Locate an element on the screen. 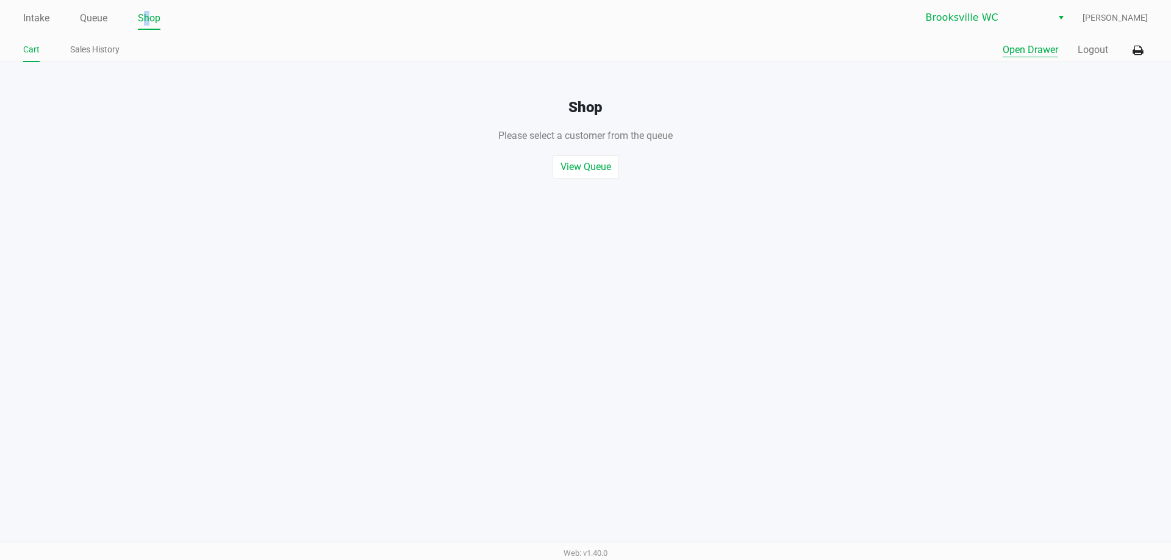  button: Open Drawer is located at coordinates (1030, 50).